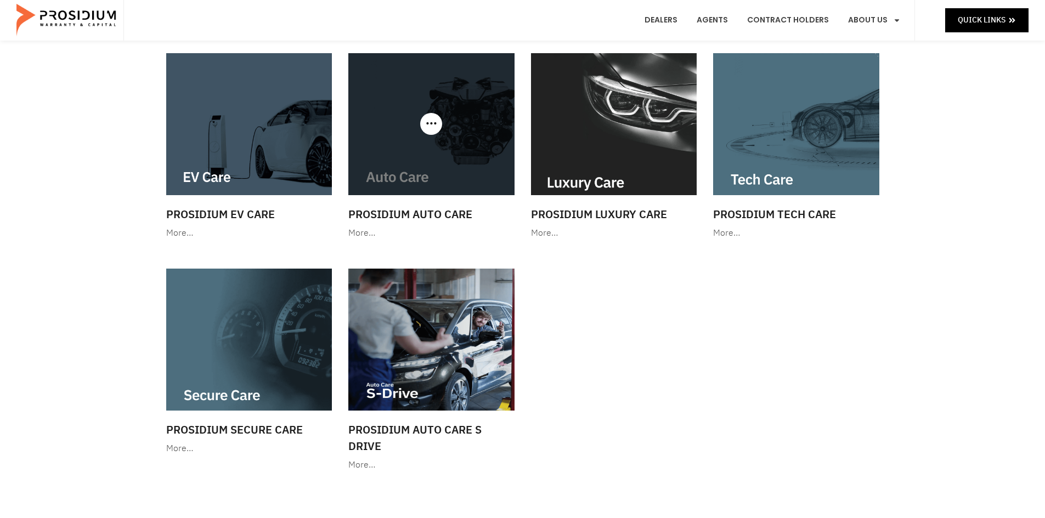  I want to click on a: Prosidium Luxury Care More…, so click(614, 147).